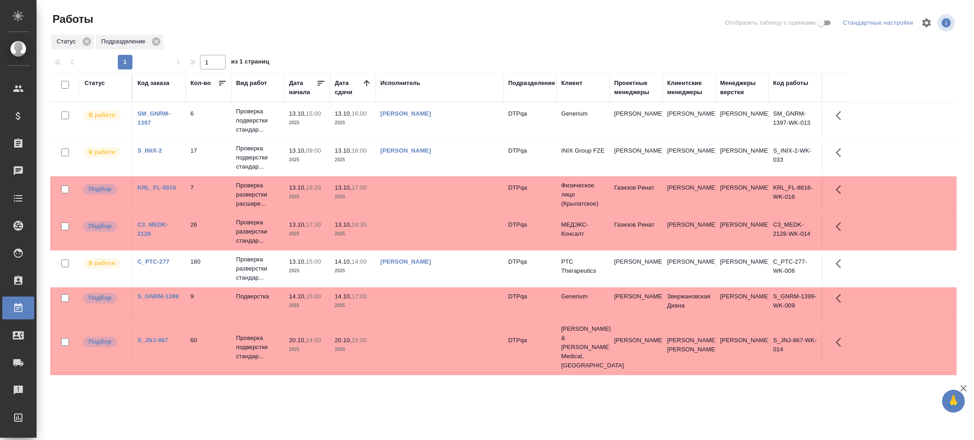 Image resolution: width=974 pixels, height=440 pixels. I want to click on span: Работы, so click(72, 19).